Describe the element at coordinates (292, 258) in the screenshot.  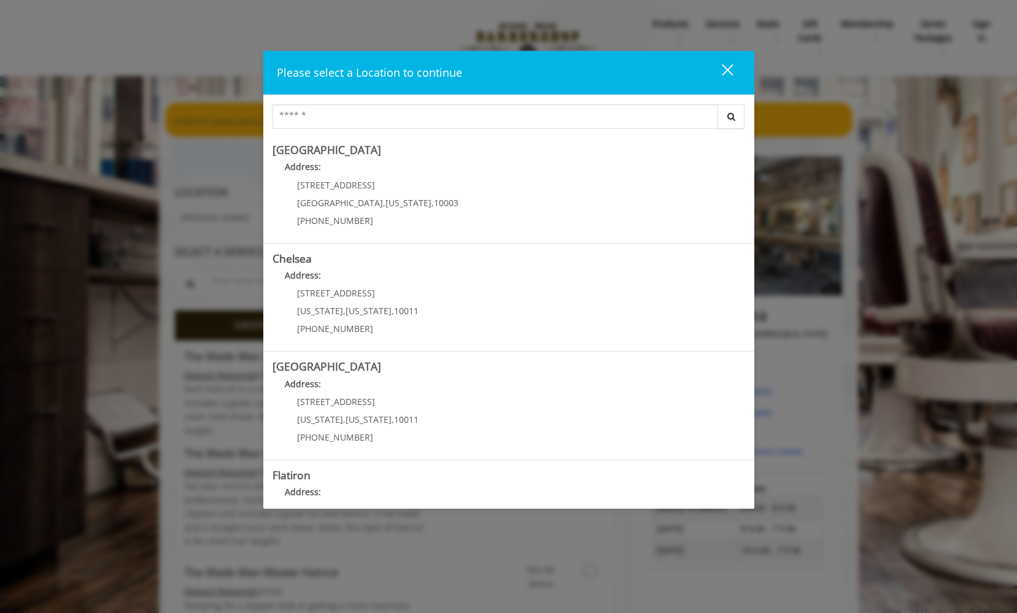
I see `b: Chelsea` at that location.